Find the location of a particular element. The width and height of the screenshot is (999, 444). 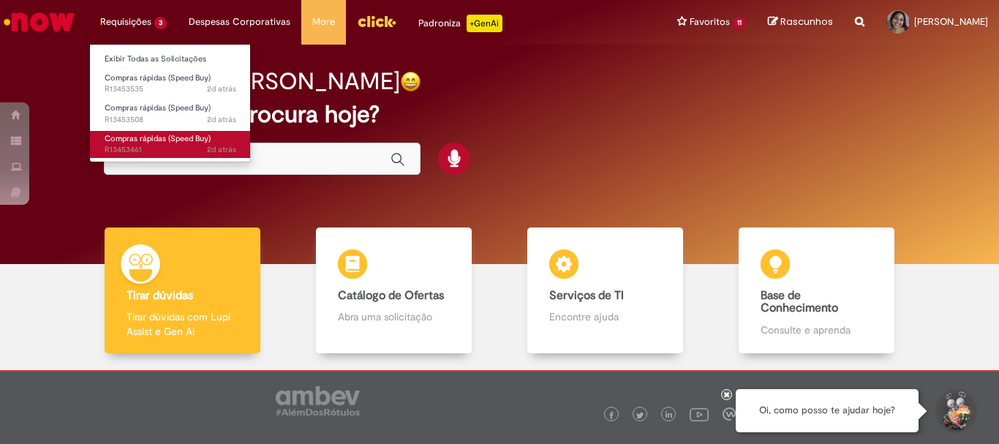

a: Base de Conhecimento Consulte e aprenda is located at coordinates (816, 290).